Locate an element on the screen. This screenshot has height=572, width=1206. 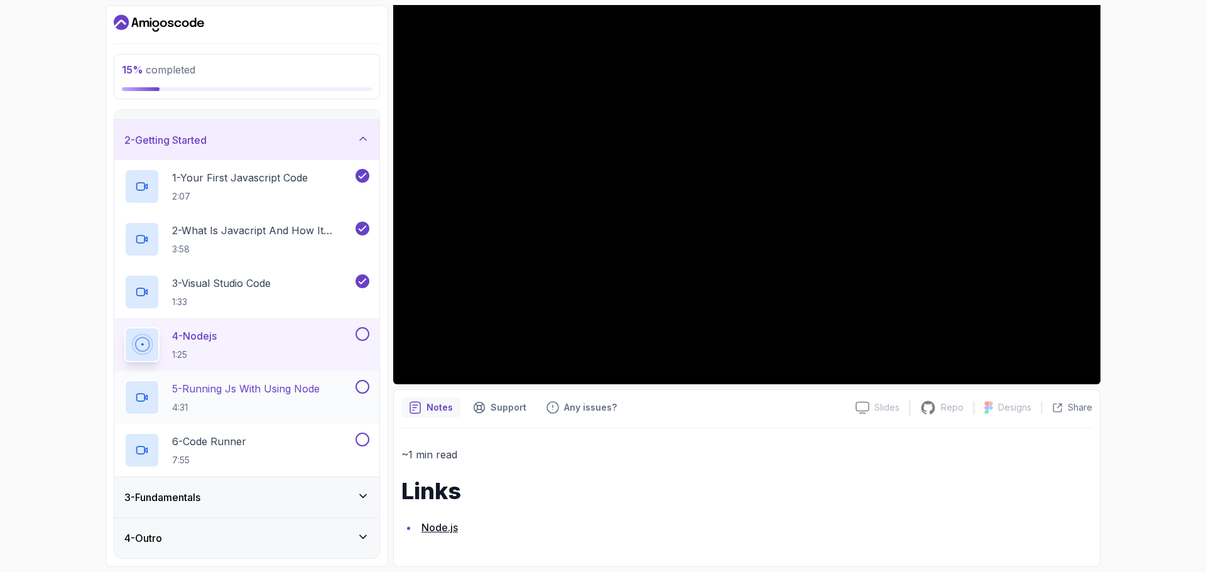
button: notes button is located at coordinates (431, 408).